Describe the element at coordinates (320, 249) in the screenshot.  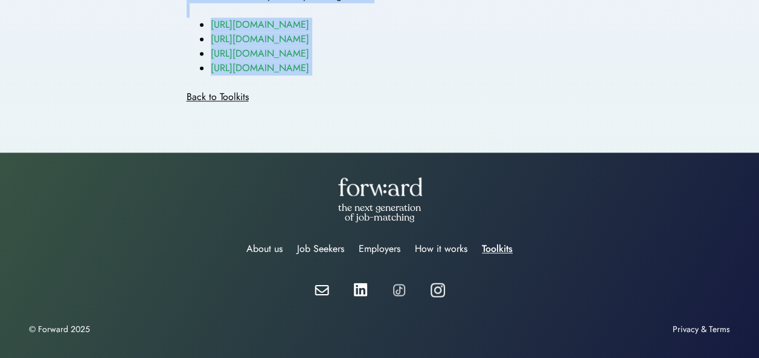
I see `div: Job Seekers` at that location.